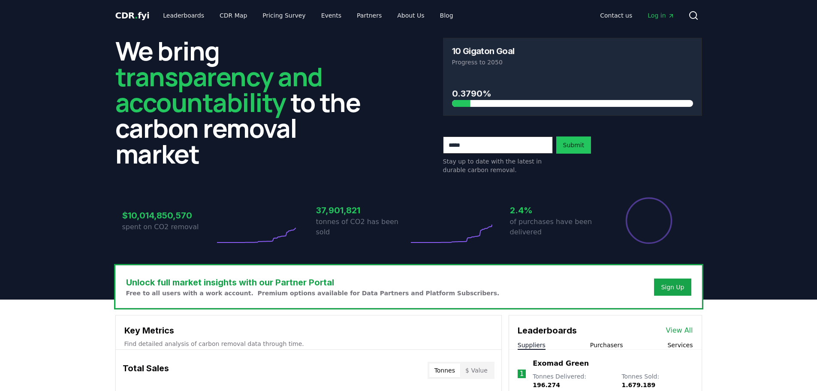 Image resolution: width=817 pixels, height=391 pixels. Describe the element at coordinates (476, 370) in the screenshot. I see `button: $ Value` at that location.